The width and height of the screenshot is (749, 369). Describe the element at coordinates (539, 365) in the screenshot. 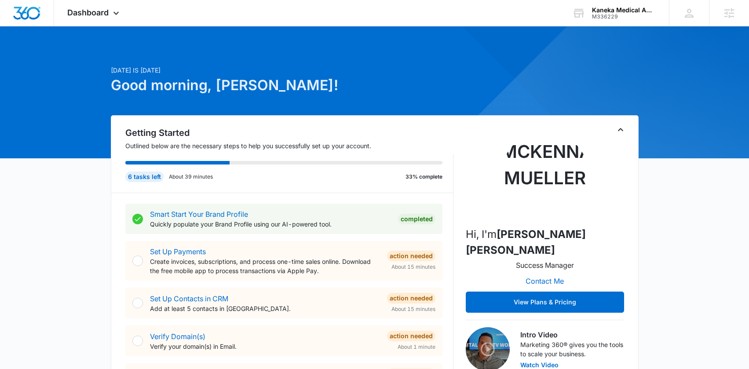

I see `button: Watch Video` at that location.